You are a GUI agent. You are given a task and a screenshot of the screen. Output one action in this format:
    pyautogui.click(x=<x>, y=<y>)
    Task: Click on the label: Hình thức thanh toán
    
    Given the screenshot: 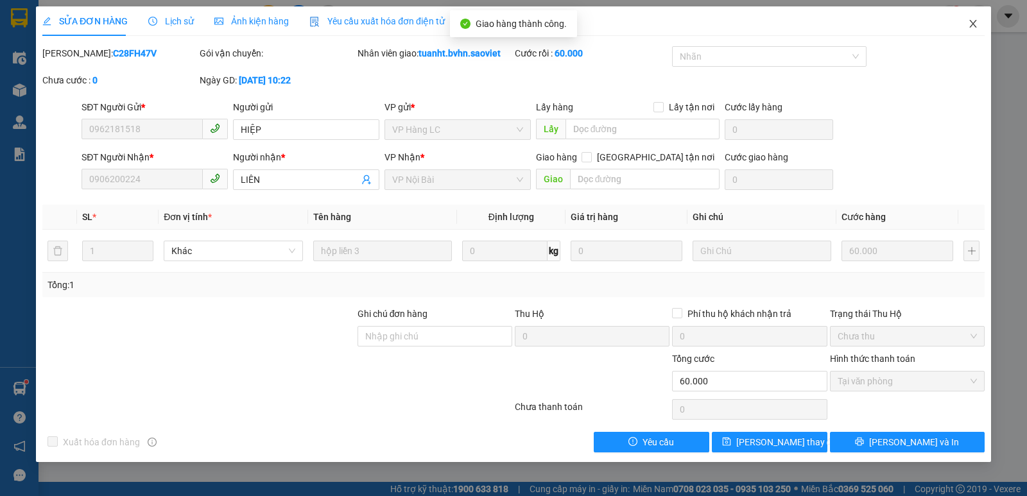 What is the action you would take?
    pyautogui.click(x=873, y=359)
    